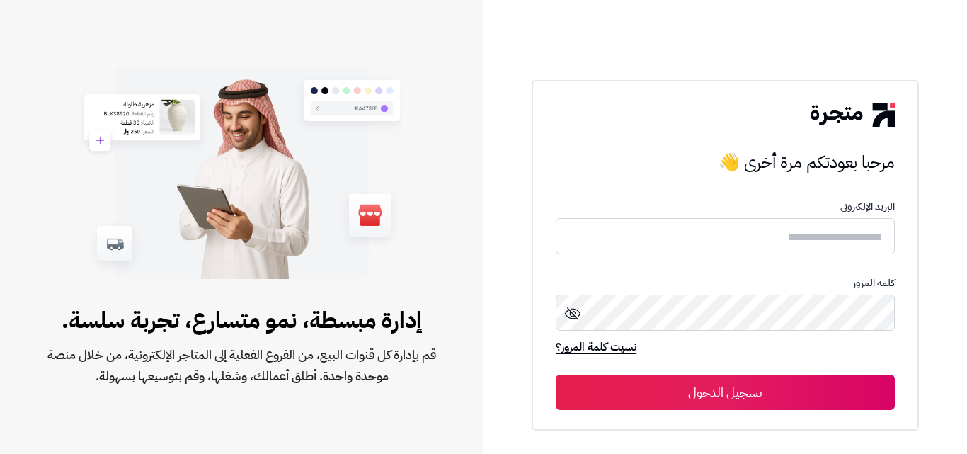 This screenshot has height=454, width=967. What do you see at coordinates (852, 115) in the screenshot?
I see `img: logo-2.png` at bounding box center [852, 115].